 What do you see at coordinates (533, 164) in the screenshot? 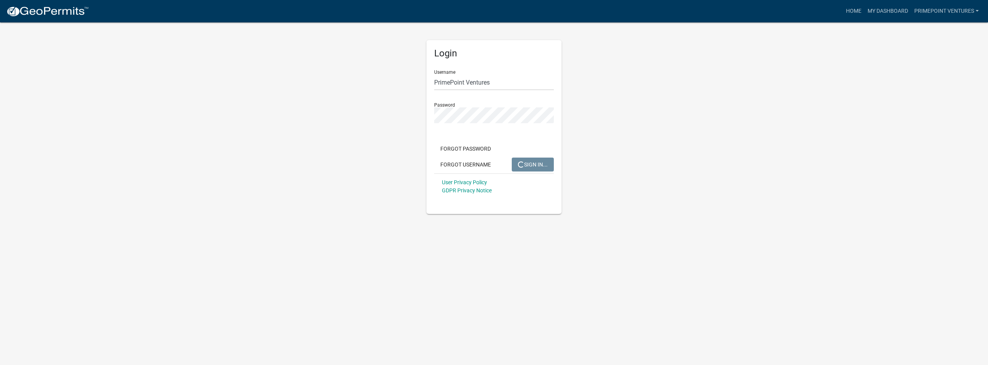
I see `span: SIGN IN...` at bounding box center [533, 164].